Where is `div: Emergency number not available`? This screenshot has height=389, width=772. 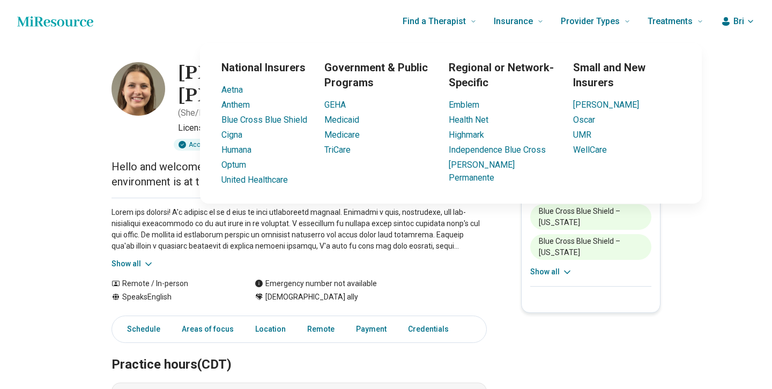 div: Emergency number not available is located at coordinates (316, 284).